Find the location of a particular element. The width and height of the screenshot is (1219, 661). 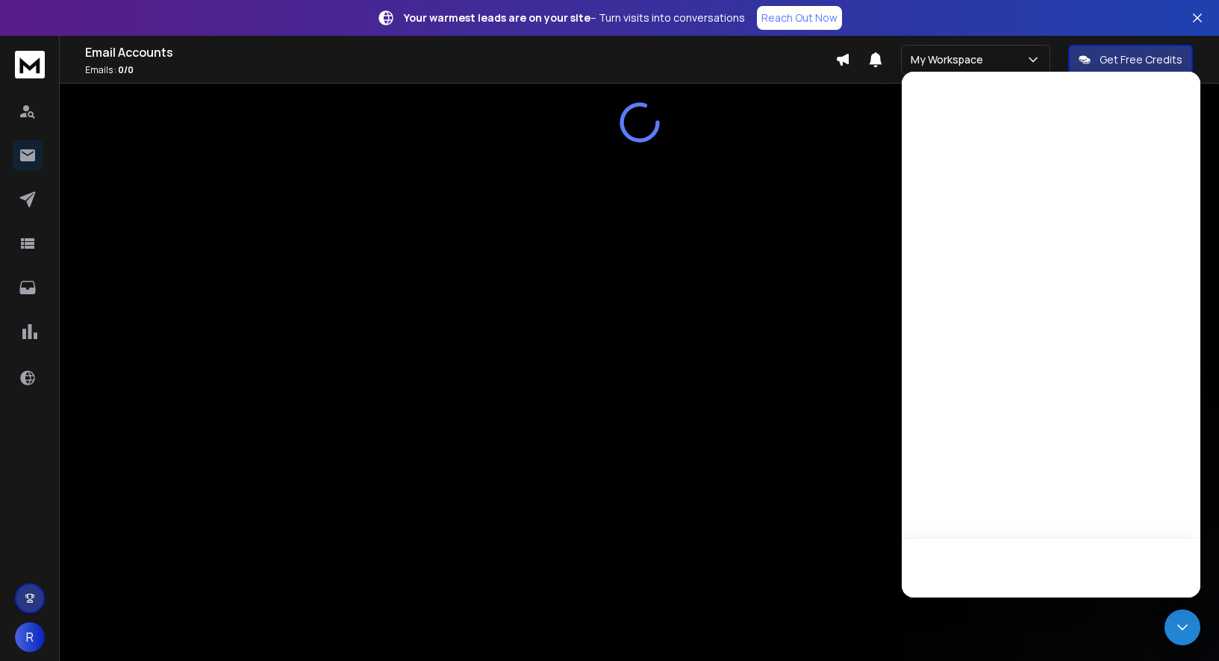

span: 0 / 0 is located at coordinates (125, 69).